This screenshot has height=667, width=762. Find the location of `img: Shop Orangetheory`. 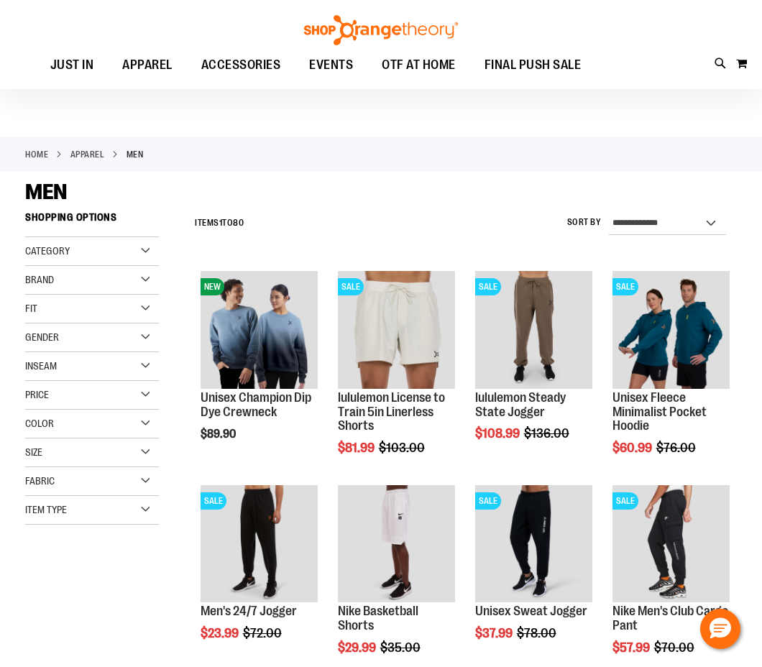

img: Shop Orangetheory is located at coordinates (381, 30).